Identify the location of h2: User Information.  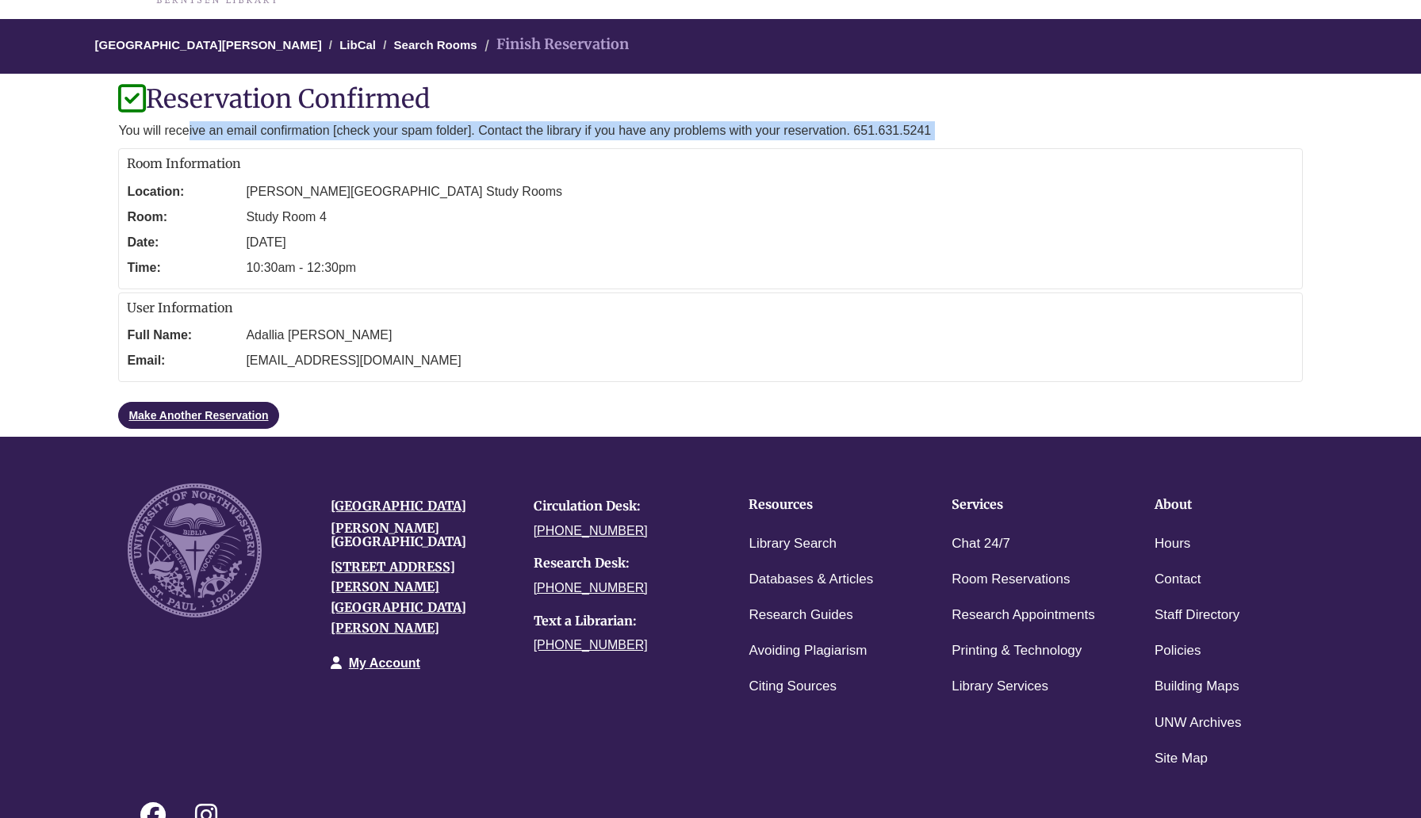
(710, 308).